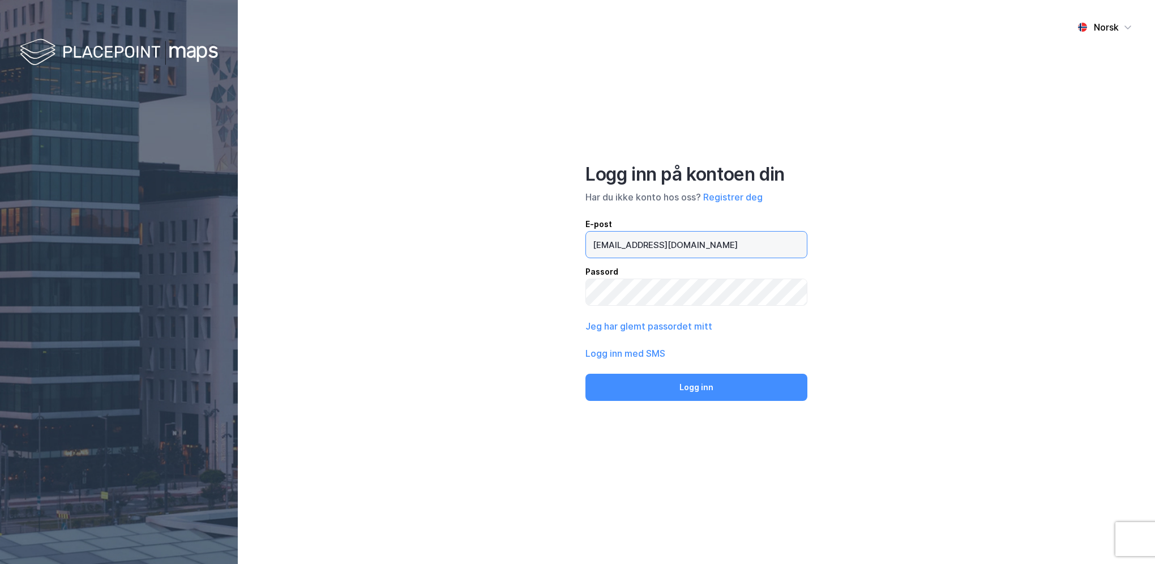  Describe the element at coordinates (119, 53) in the screenshot. I see `img: logo-white.f07954bde2210d2a523dddb988cd2aa7.svg` at that location.